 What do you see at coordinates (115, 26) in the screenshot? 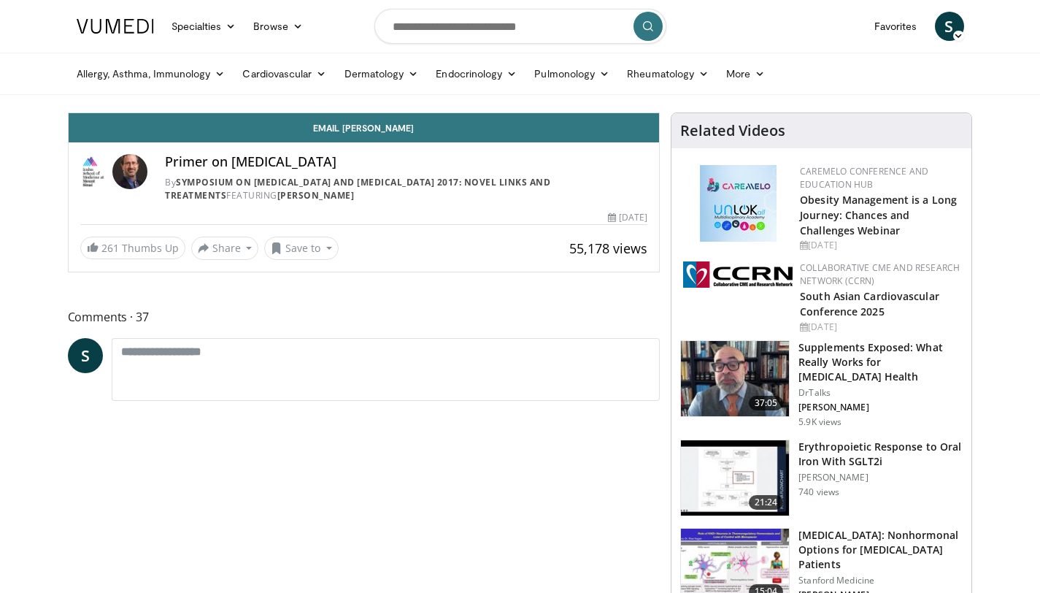
I see `img: VuMedi Logo` at bounding box center [115, 26].